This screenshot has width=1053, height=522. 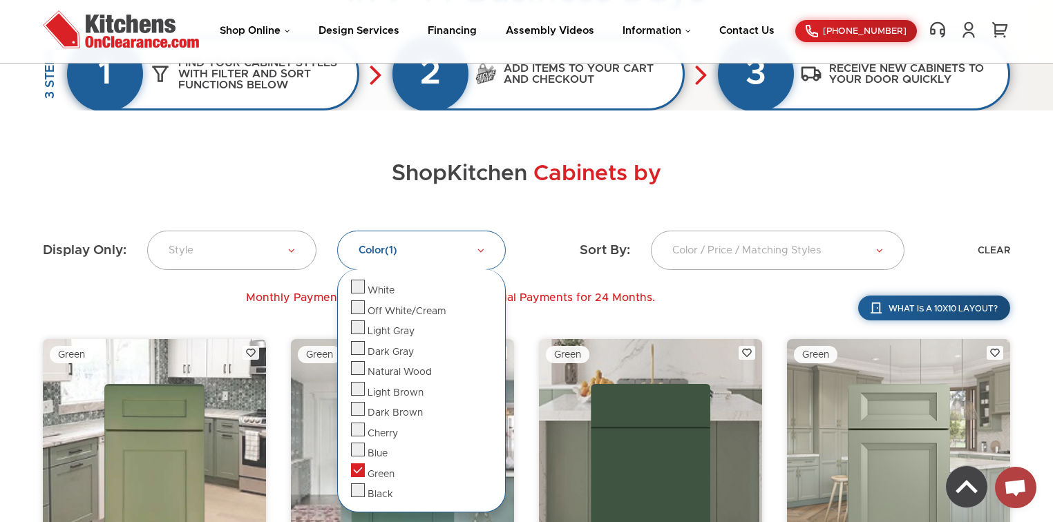 I want to click on h3: Find your cabinet styles with filter and sort functions below, so click(x=264, y=74).